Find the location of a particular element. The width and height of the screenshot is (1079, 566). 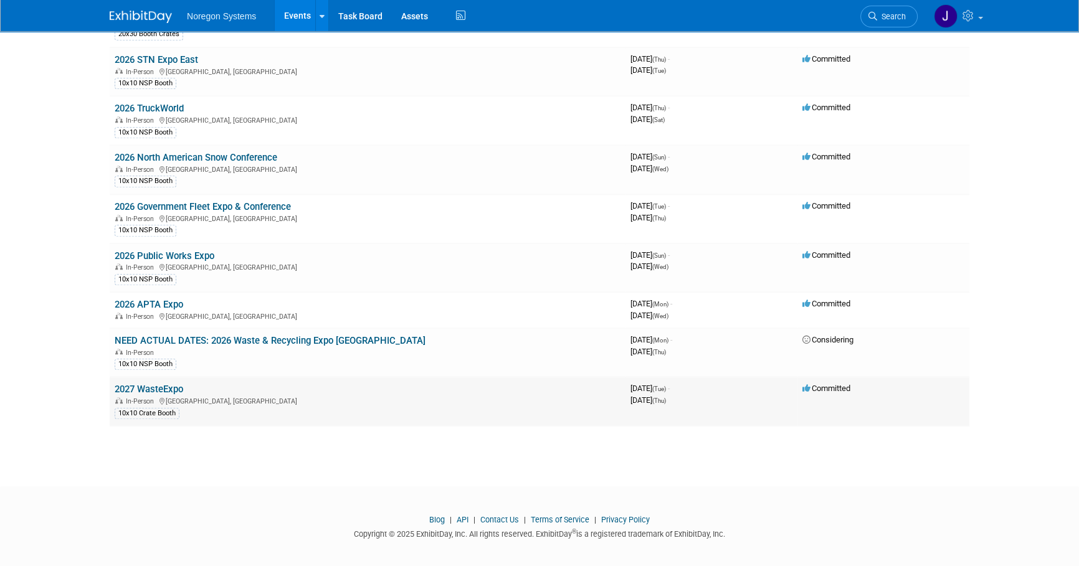

div: 10x10 Crate Booth is located at coordinates (147, 414).